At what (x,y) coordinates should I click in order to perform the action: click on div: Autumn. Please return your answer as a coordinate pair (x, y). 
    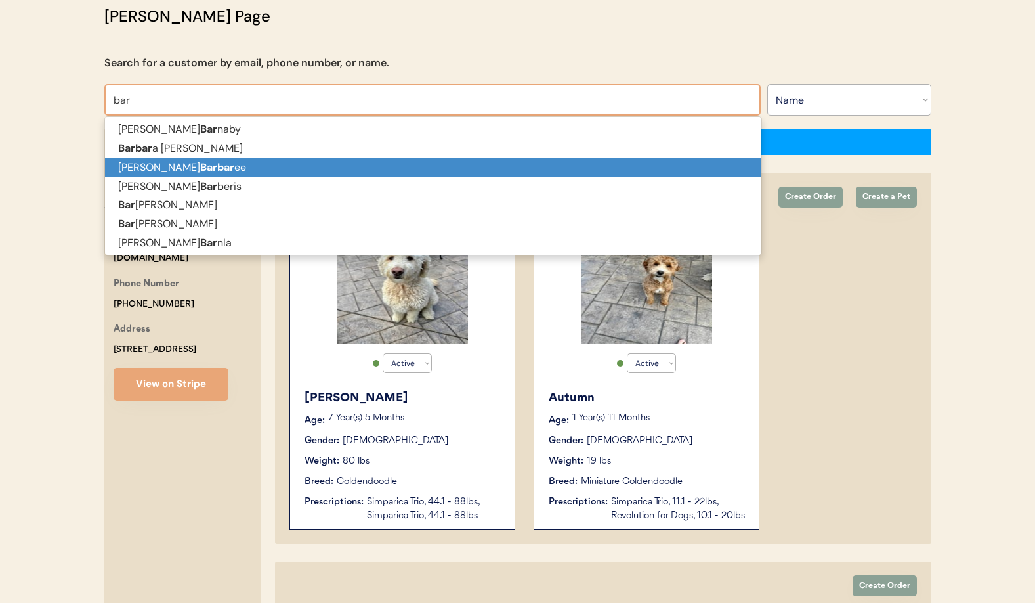
    Looking at the image, I should click on (647, 398).